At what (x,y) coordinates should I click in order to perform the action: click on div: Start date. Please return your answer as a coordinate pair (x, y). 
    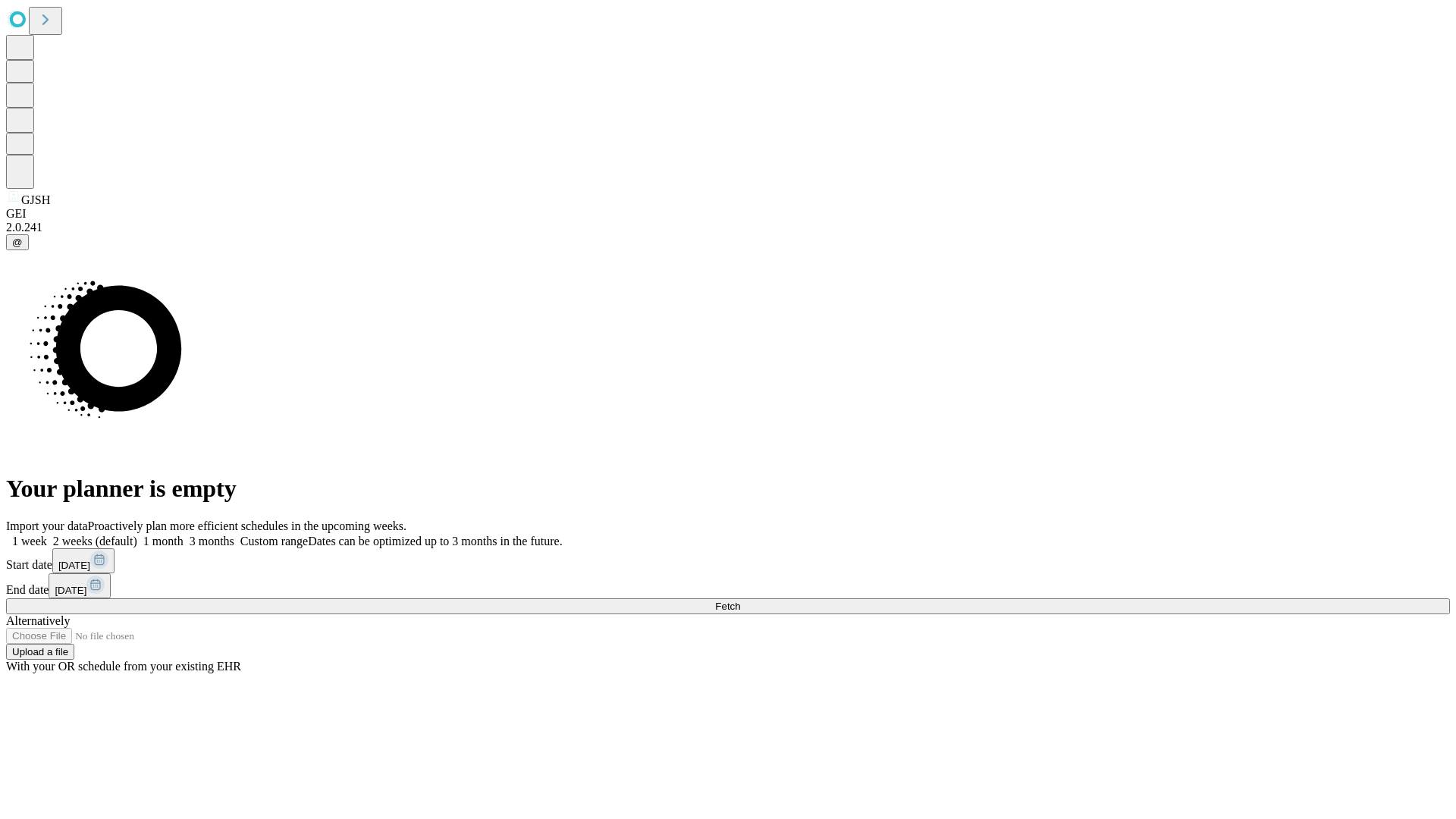
    Looking at the image, I should click on (728, 560).